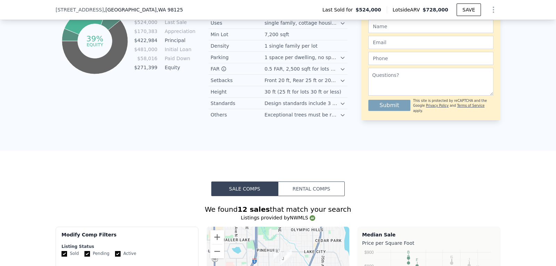  What do you see at coordinates (368, 10) in the screenshot?
I see `span: $524,000` at bounding box center [368, 10].